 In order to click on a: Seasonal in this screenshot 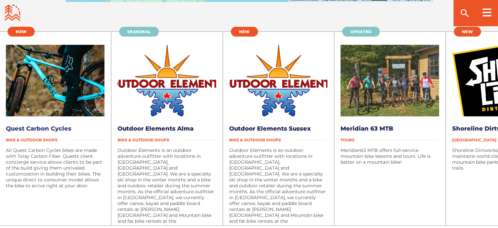, I will do `click(139, 32)`.